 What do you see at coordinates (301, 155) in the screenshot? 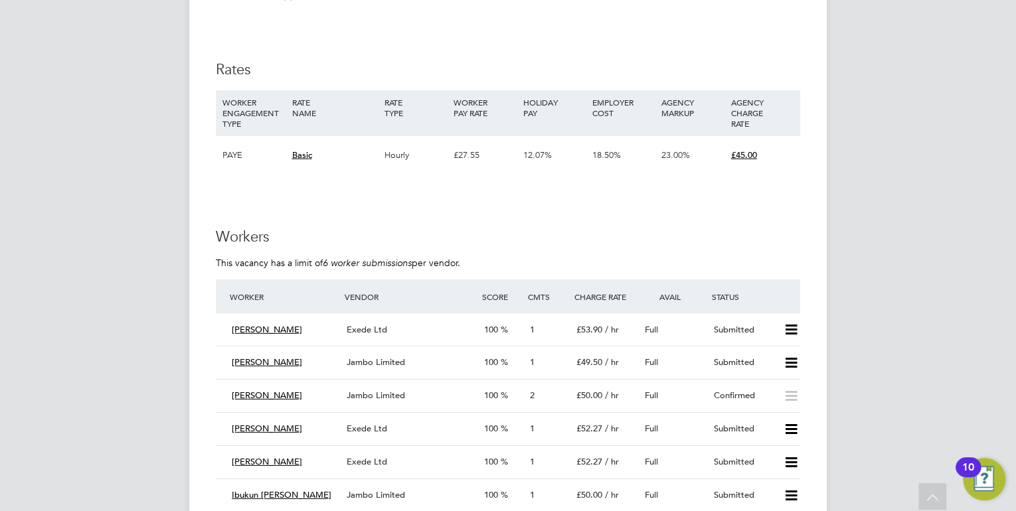
I see `span: Basic` at bounding box center [301, 155].